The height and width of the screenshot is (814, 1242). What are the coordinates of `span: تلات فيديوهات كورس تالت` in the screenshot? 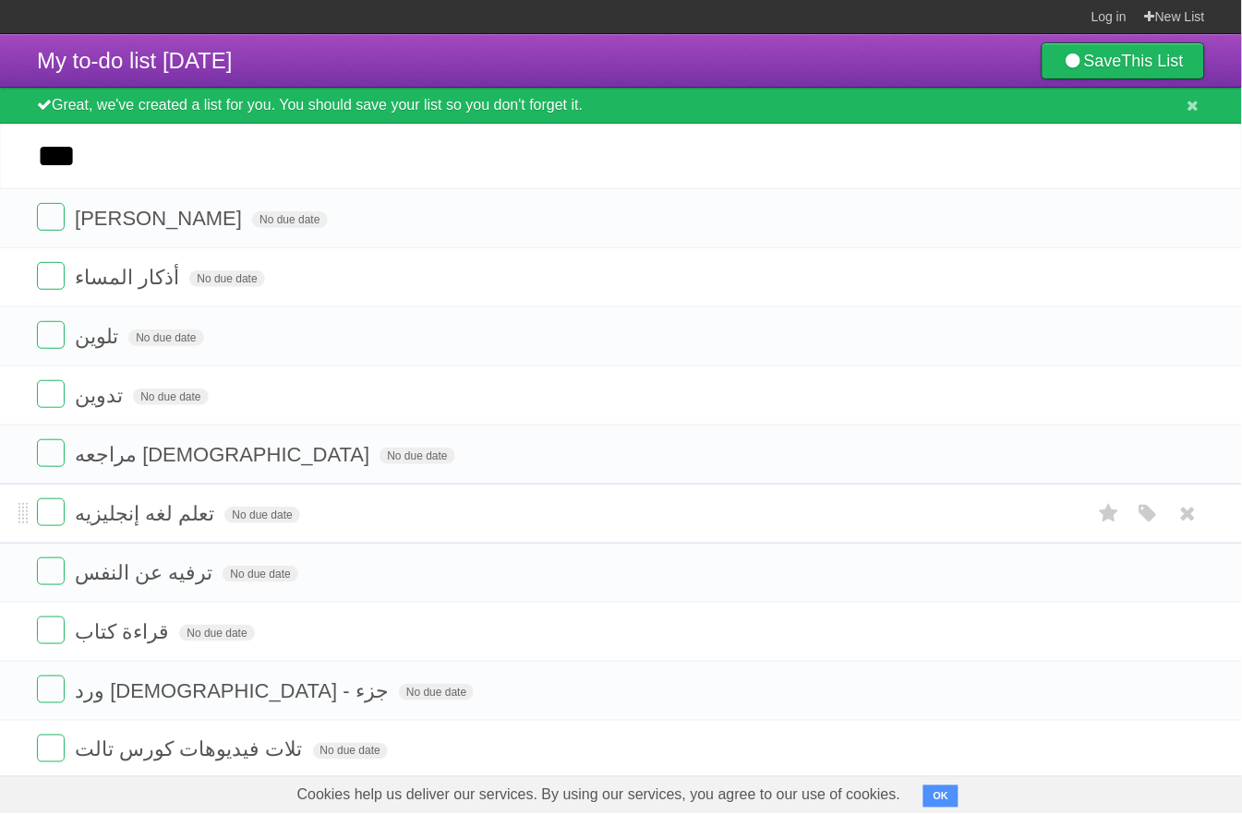 It's located at (190, 750).